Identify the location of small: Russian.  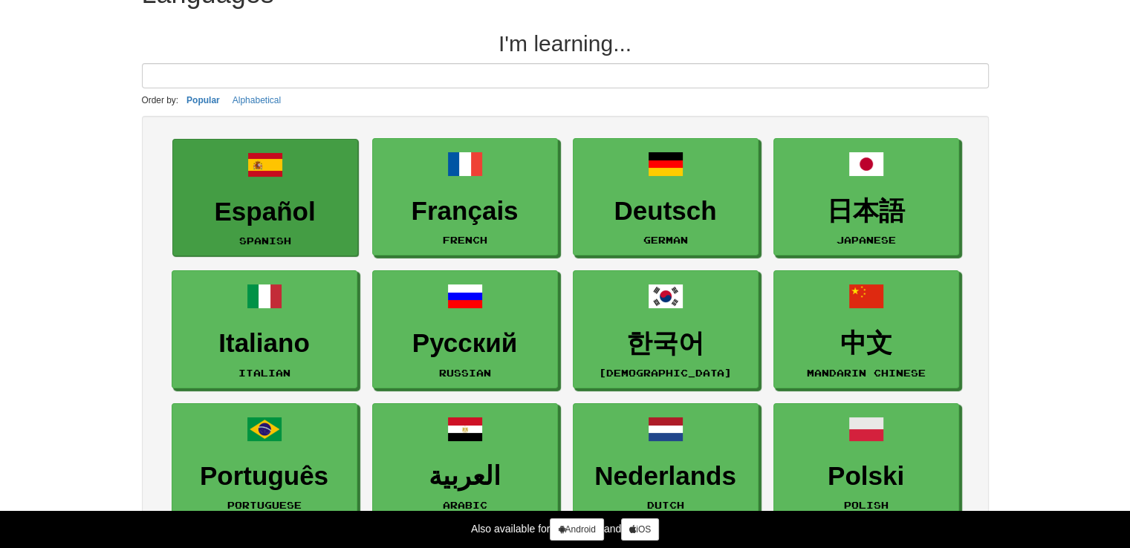
(465, 373).